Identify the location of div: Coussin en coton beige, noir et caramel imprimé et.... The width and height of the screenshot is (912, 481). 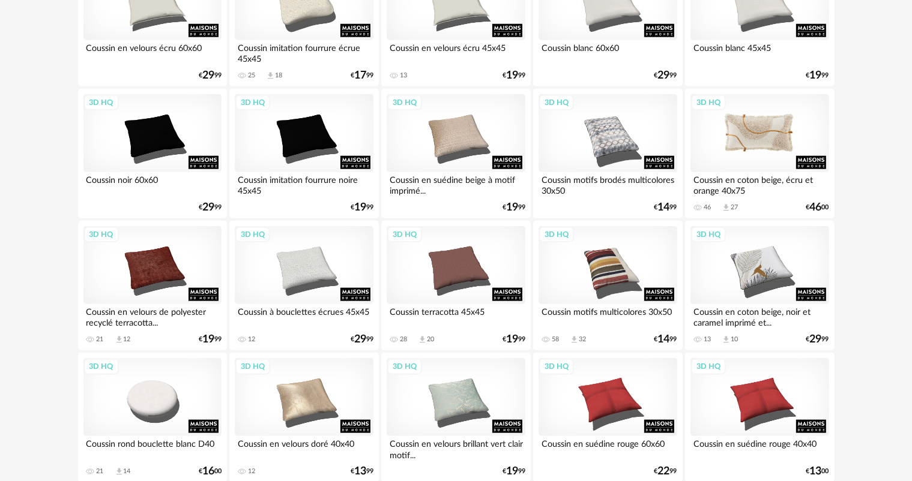
(759, 316).